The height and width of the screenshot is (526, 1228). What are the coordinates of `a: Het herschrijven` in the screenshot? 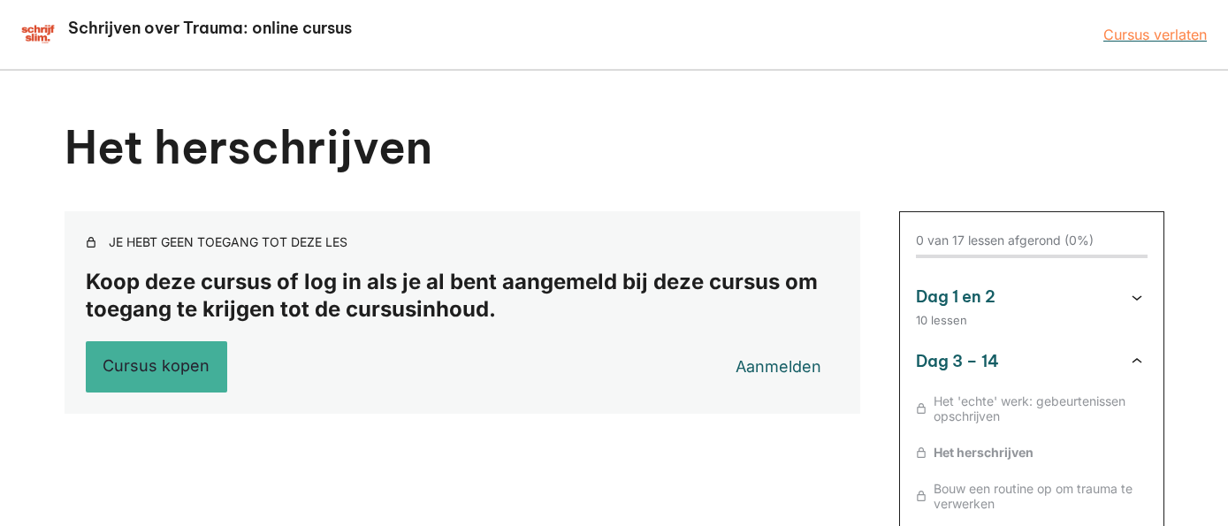 It's located at (1031, 452).